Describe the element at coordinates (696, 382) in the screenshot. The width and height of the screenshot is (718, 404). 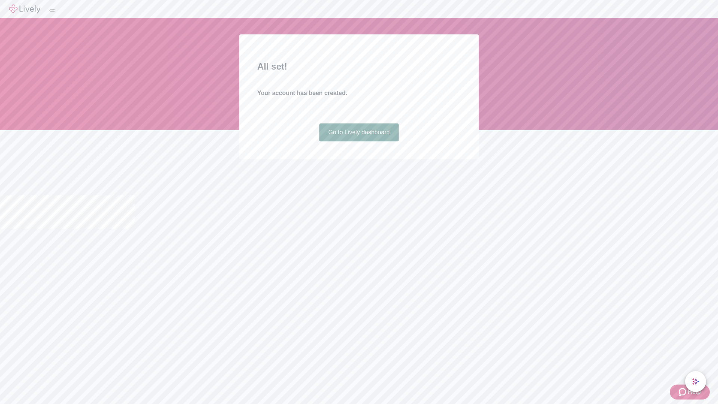
I see `button: chat` at that location.